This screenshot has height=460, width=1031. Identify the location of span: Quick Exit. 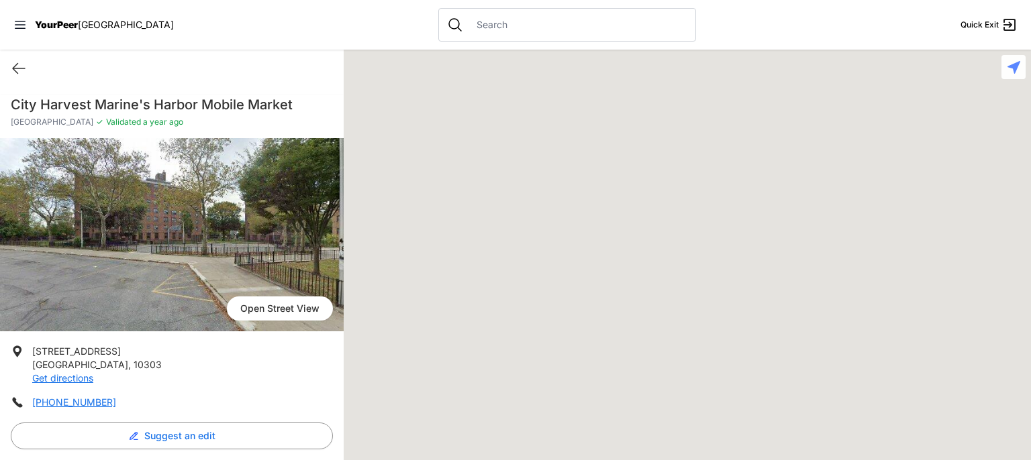
(979, 25).